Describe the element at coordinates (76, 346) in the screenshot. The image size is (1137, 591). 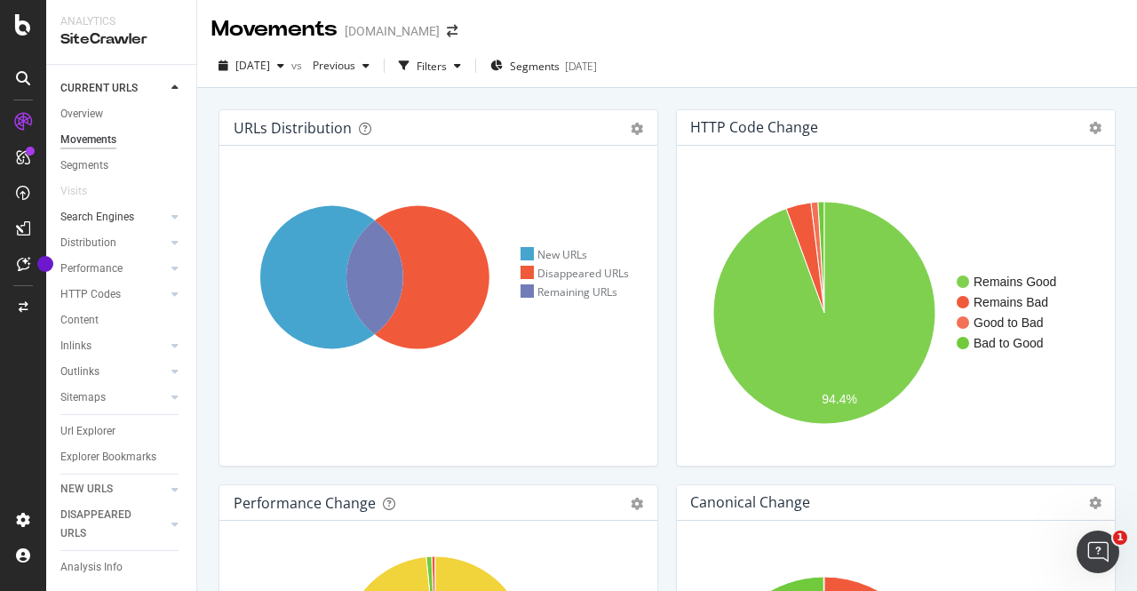
I see `div: Inlinks` at that location.